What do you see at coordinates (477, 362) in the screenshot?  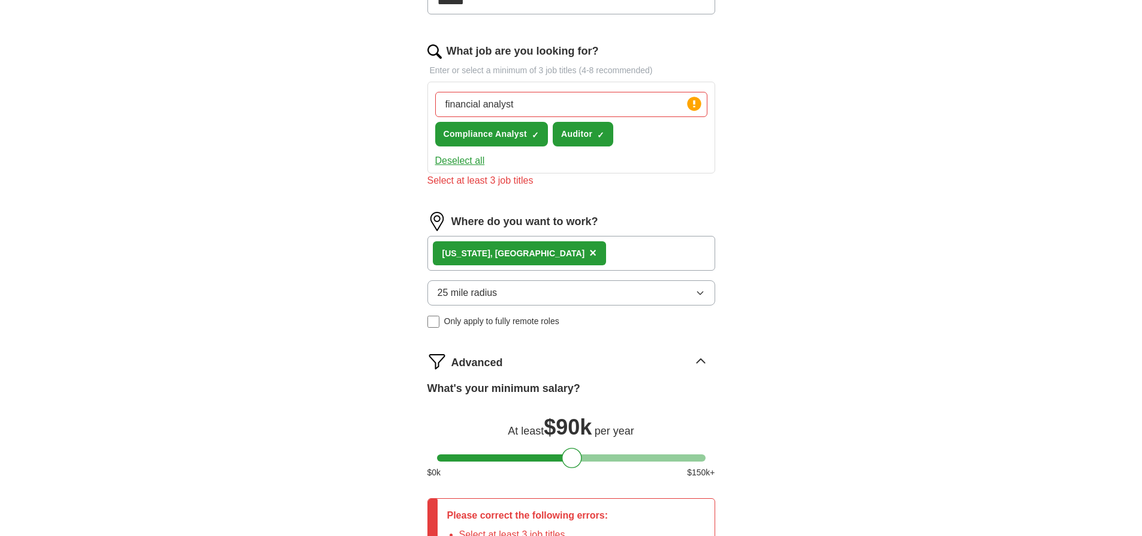 I see `span: Advanced` at bounding box center [477, 362].